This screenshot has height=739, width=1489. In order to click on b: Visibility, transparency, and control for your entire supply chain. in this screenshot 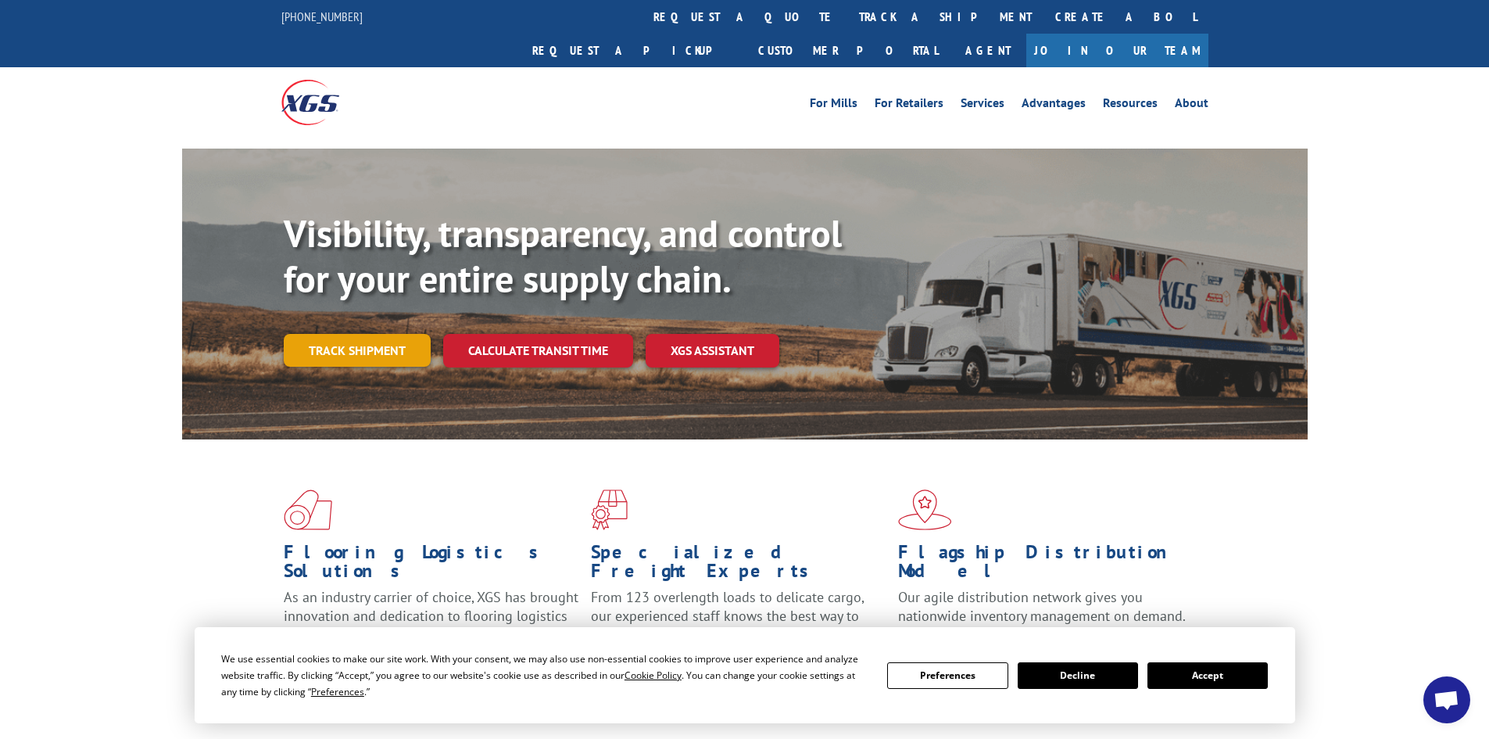, I will do `click(563, 256)`.